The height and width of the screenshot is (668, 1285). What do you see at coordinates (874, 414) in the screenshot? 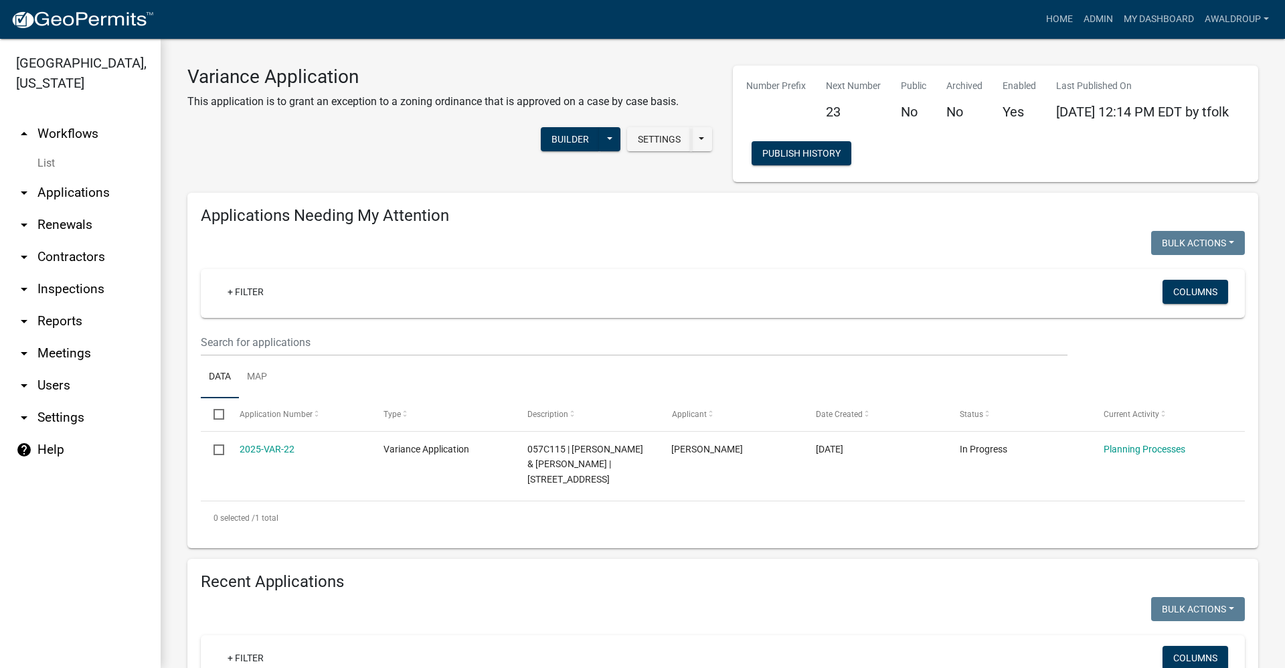
I see `datatable-header-cell: Date Created` at bounding box center [874, 414].